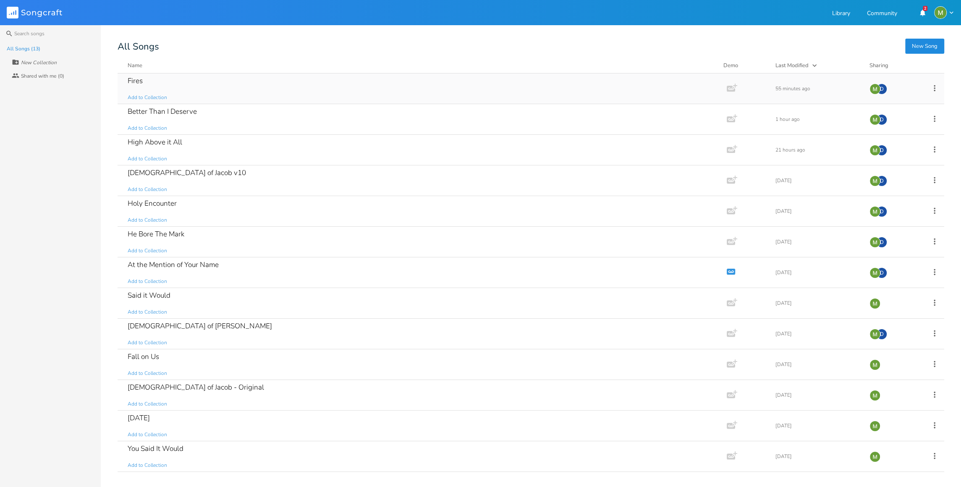 The image size is (961, 487). What do you see at coordinates (818, 66) in the screenshot?
I see `button: Last Modified` at bounding box center [818, 66].